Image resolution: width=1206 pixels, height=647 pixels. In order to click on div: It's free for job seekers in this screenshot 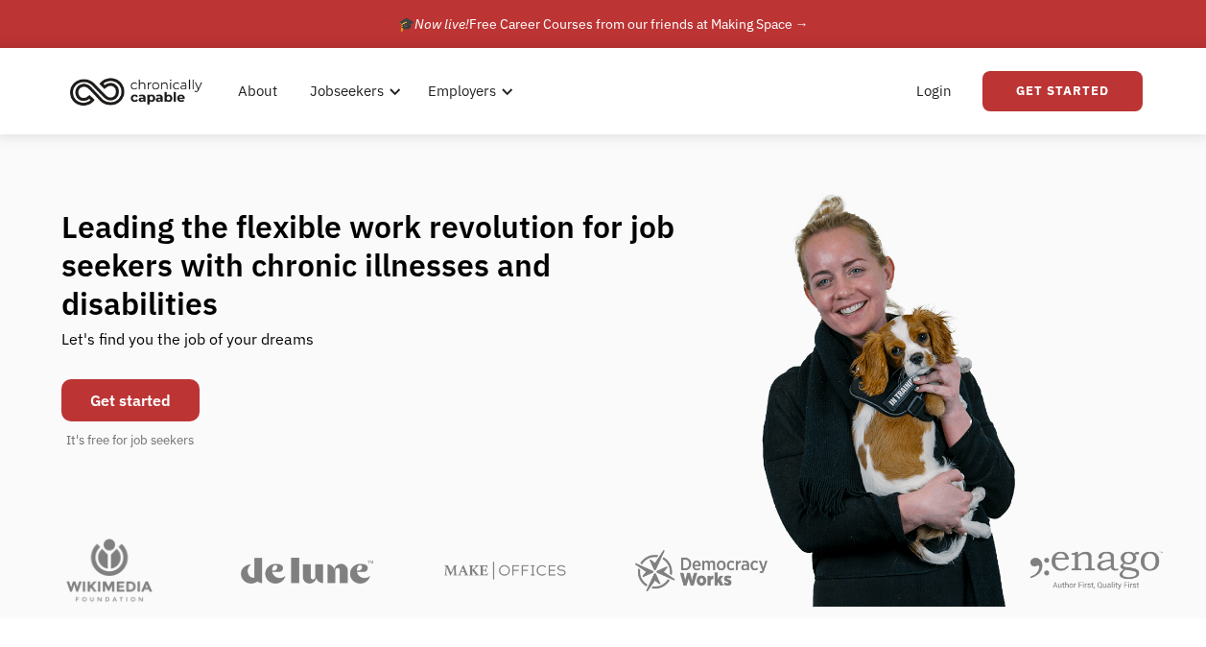, I will do `click(130, 440)`.